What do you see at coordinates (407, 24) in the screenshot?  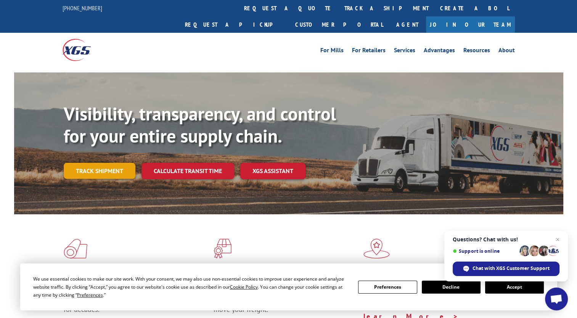 I see `a: Agent` at bounding box center [407, 24].